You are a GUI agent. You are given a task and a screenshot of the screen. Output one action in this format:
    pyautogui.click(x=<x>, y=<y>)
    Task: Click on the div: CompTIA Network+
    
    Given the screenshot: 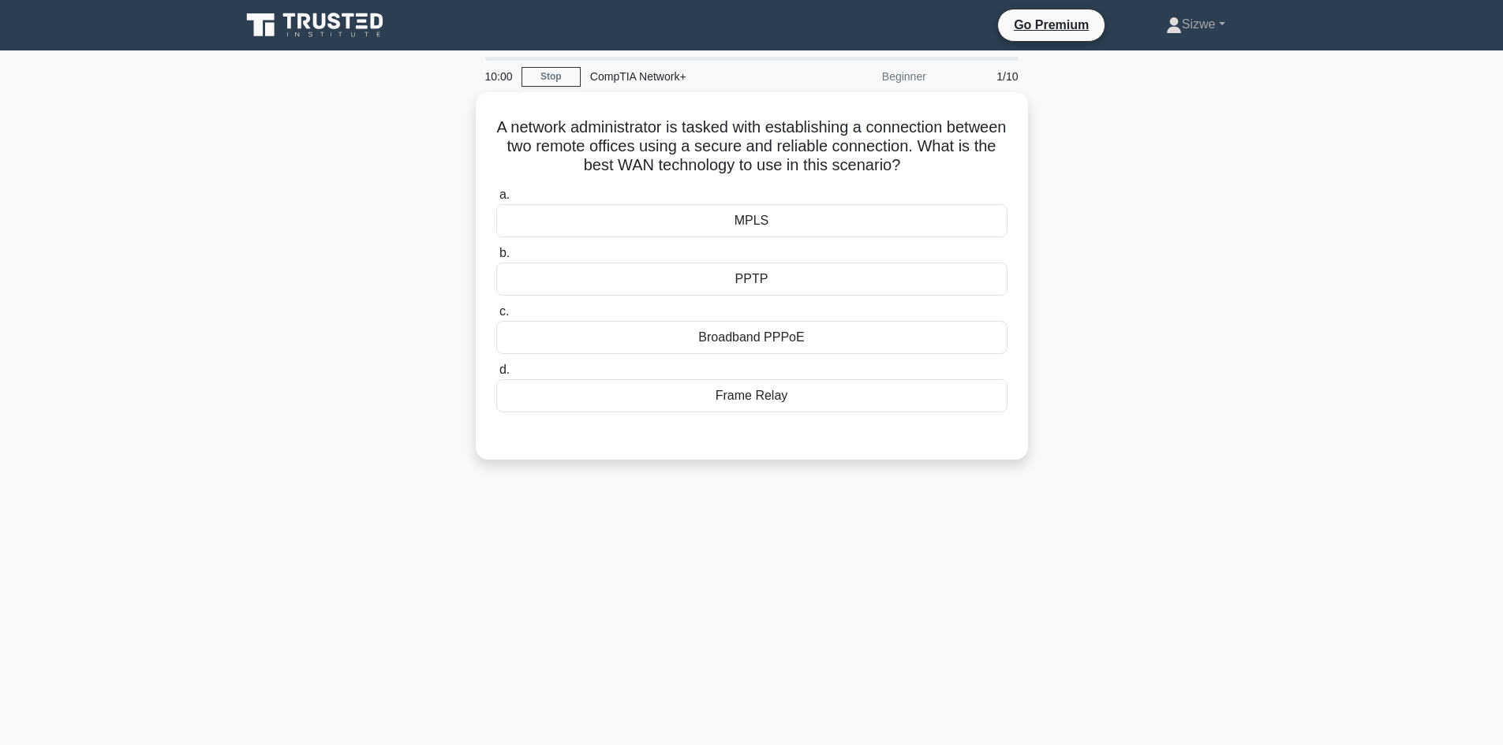 What is the action you would take?
    pyautogui.click(x=689, y=77)
    